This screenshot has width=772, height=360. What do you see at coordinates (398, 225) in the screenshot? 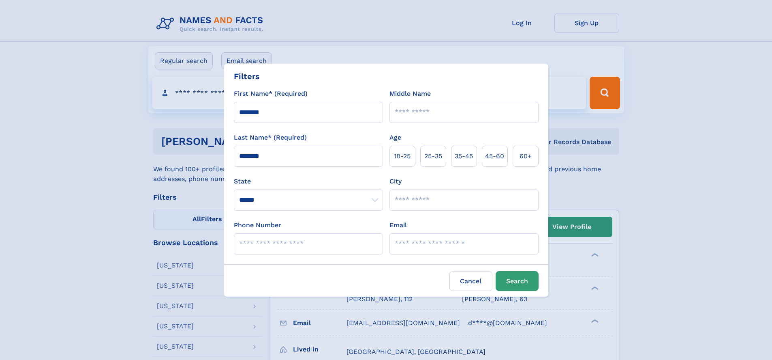
I see `label: Email` at bounding box center [398, 225].